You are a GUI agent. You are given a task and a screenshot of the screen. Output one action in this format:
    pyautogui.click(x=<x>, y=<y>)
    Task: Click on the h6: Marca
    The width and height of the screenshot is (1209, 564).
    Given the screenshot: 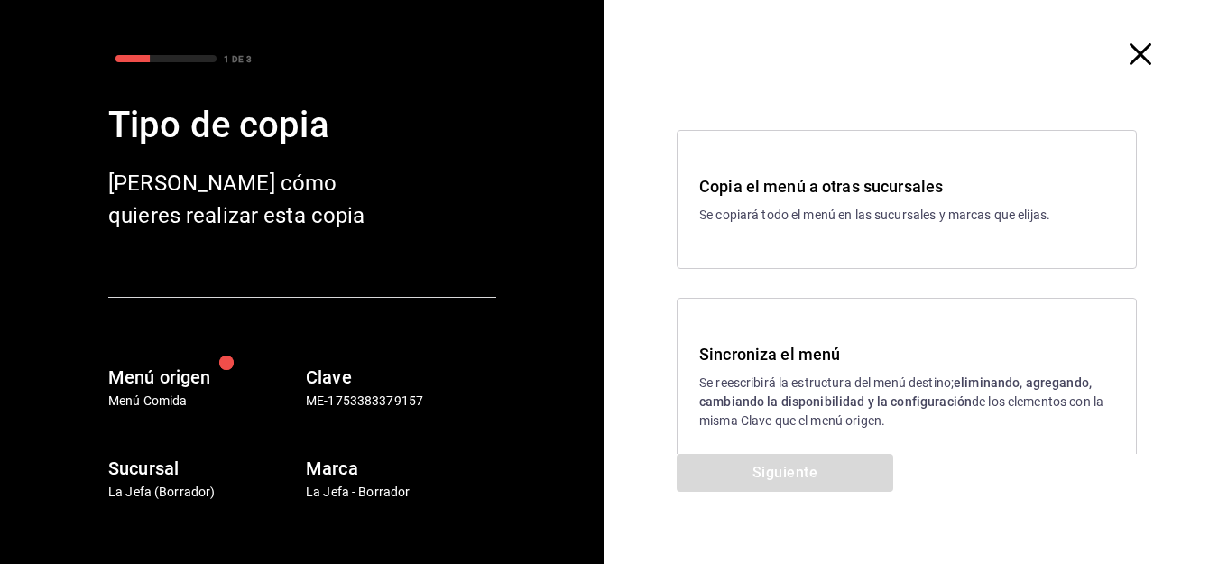 What is the action you would take?
    pyautogui.click(x=401, y=468)
    